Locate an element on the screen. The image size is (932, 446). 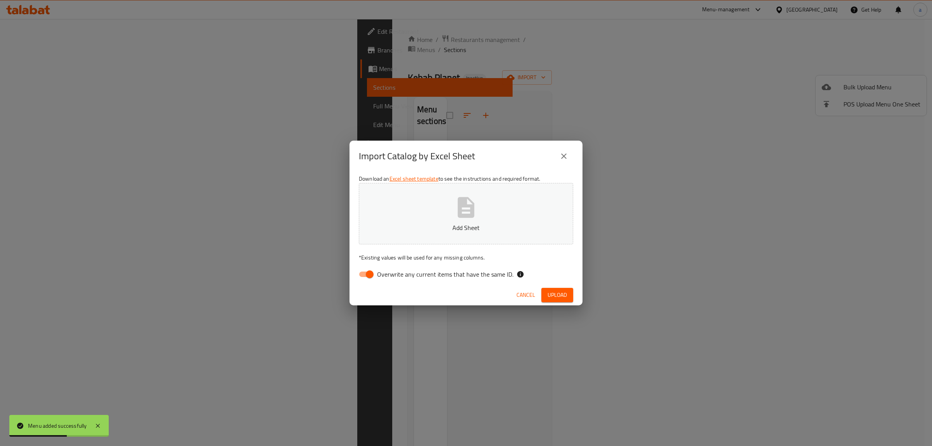
p: Existing values will be used for any missing columns. is located at coordinates (466, 257).